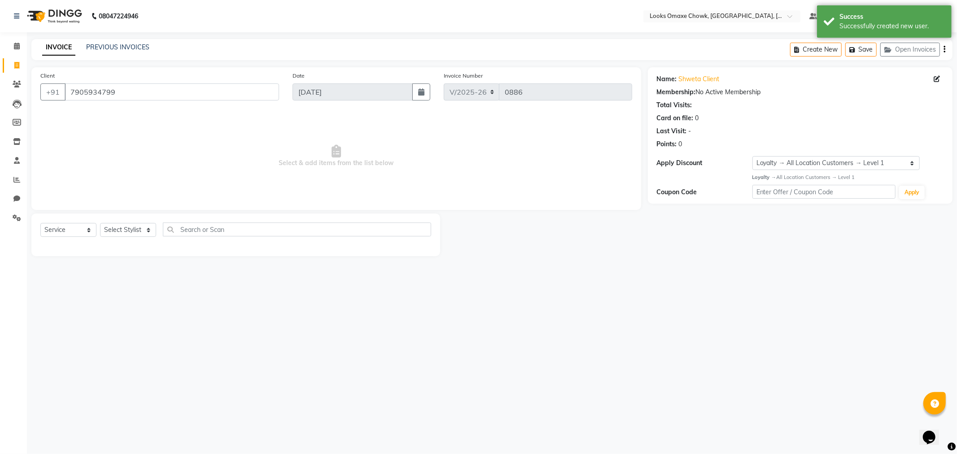 The image size is (957, 454). I want to click on div: All Location Customers → Level 1, so click(848, 177).